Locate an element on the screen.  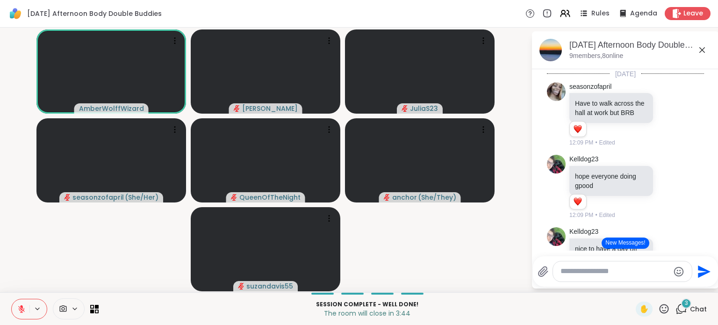
span: QueenOfTheNight is located at coordinates (270, 197).